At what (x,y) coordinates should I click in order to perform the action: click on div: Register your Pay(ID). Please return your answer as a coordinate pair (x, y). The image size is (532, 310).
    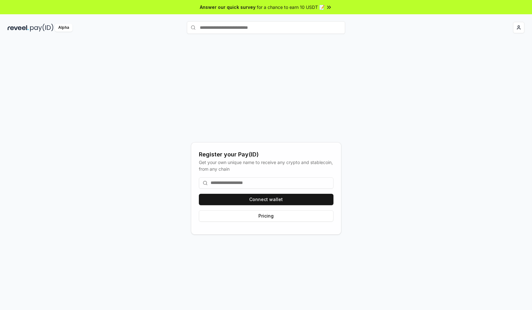
    Looking at the image, I should click on (266, 155).